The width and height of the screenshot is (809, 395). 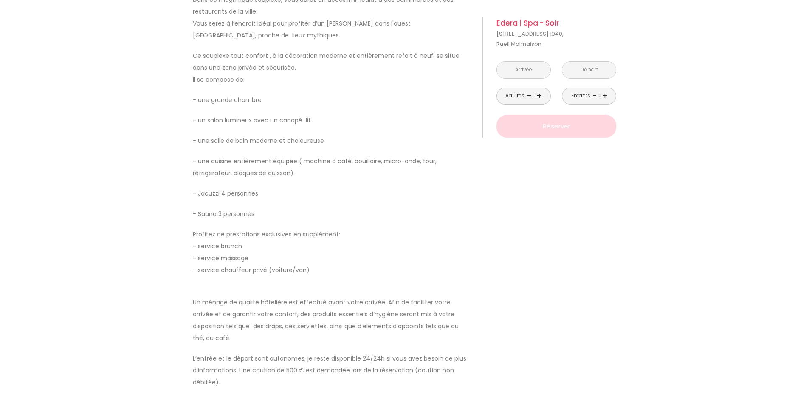 What do you see at coordinates (557, 126) in the screenshot?
I see `p: Réserver` at bounding box center [557, 126].